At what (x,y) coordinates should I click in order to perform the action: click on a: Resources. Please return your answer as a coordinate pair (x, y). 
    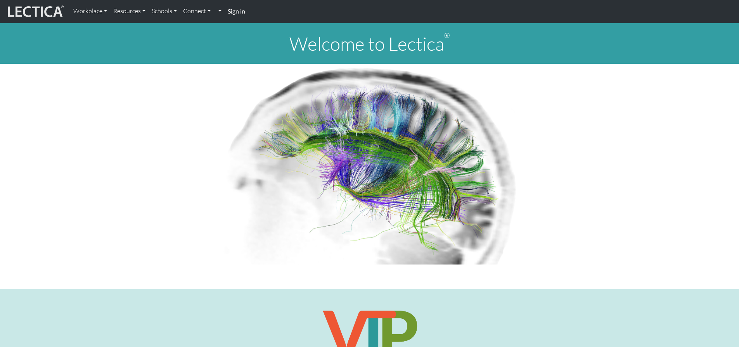
    Looking at the image, I should click on (129, 11).